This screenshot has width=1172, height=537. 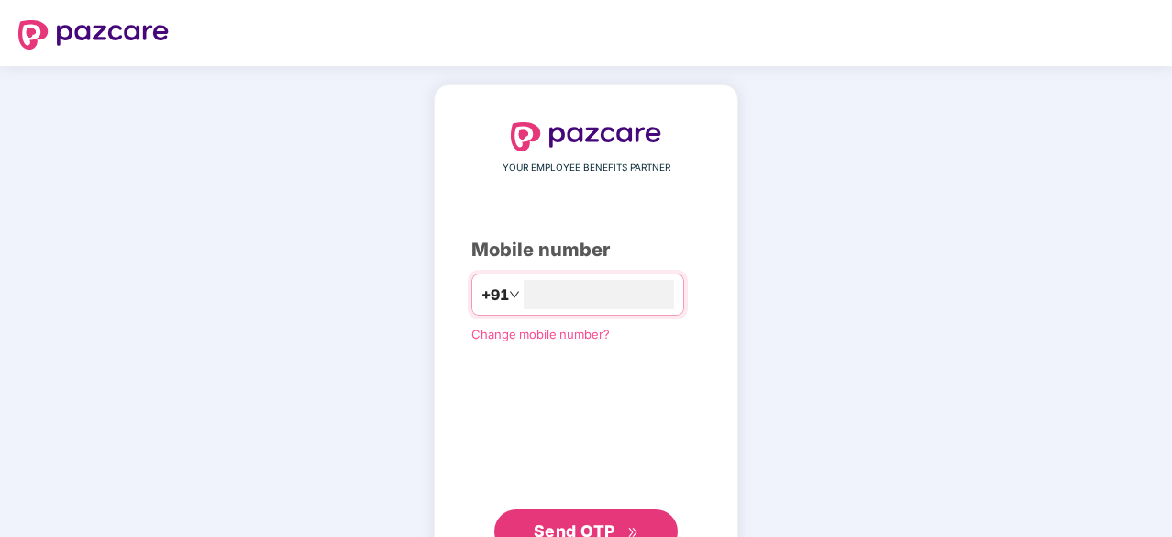 What do you see at coordinates (586, 168) in the screenshot?
I see `span: YOUR EMPLOYEE BENEFITS PARTNER` at bounding box center [586, 168].